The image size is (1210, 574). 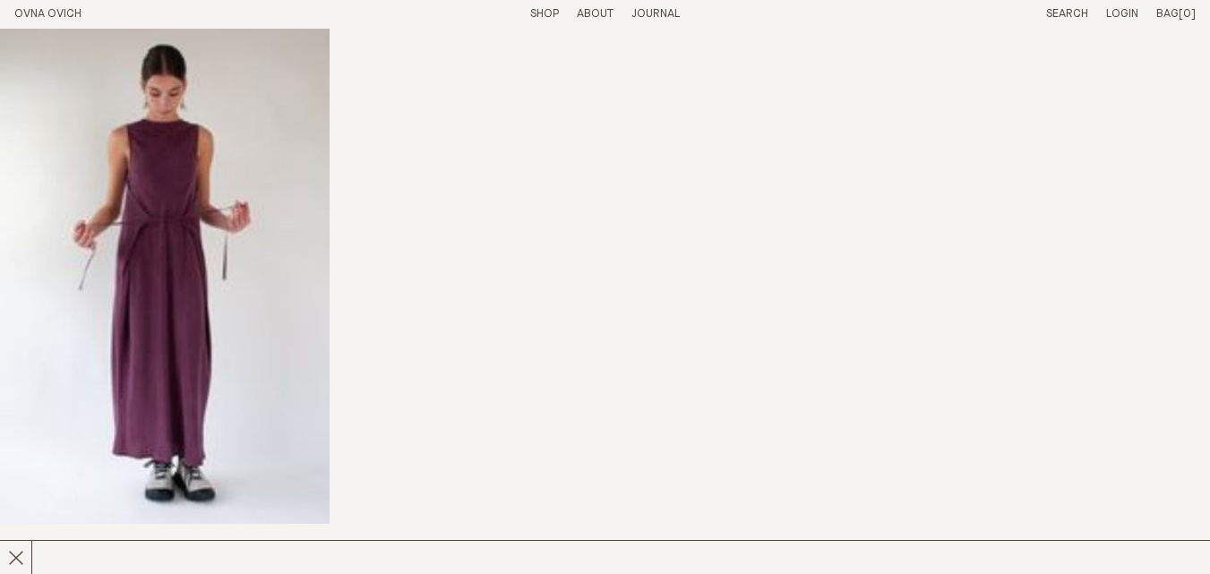 What do you see at coordinates (1187, 13) in the screenshot?
I see `span: [0]` at bounding box center [1187, 13].